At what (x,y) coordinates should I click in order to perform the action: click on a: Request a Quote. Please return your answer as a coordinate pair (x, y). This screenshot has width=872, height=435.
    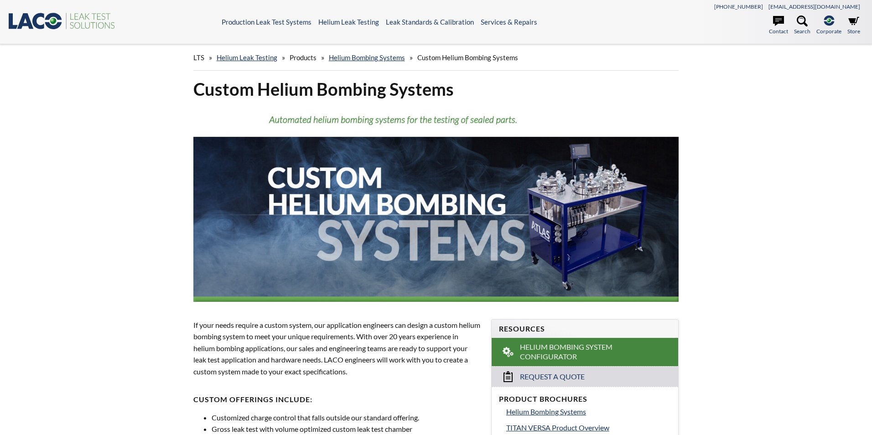
    Looking at the image, I should click on (585, 376).